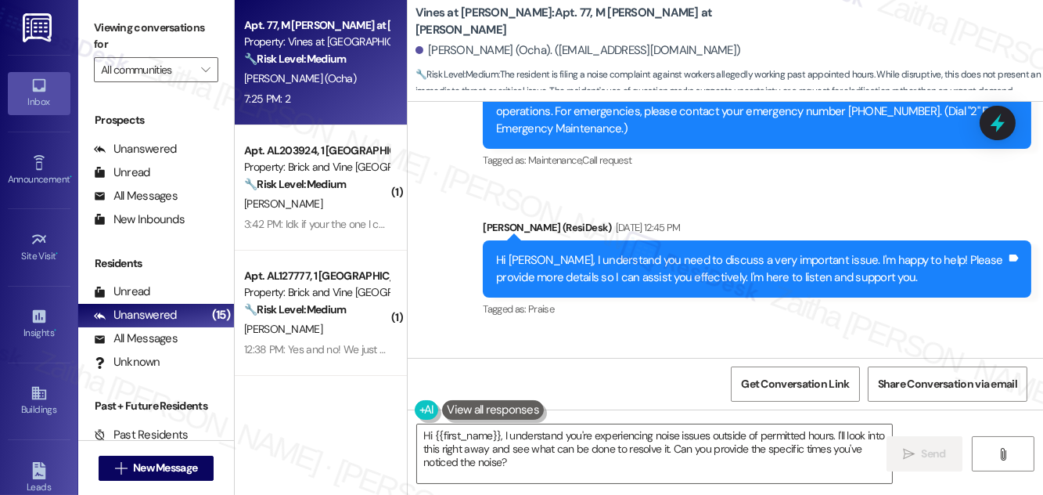  What do you see at coordinates (38, 27) in the screenshot?
I see `img: ResiDesk Logo` at bounding box center [38, 27].